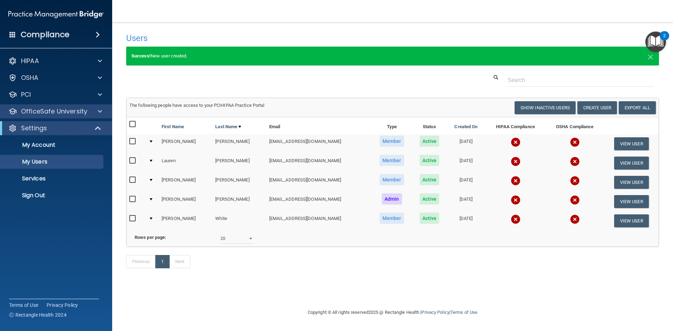  I want to click on button: Create User, so click(597, 108).